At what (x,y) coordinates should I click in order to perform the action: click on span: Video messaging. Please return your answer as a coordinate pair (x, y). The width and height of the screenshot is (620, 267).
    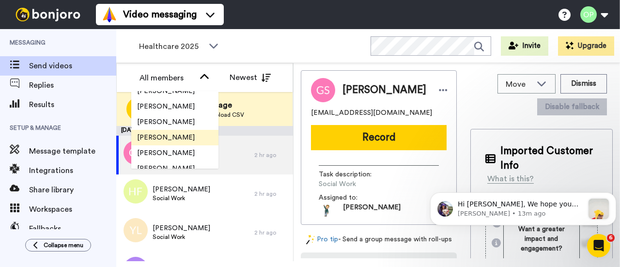
    Looking at the image, I should click on (160, 15).